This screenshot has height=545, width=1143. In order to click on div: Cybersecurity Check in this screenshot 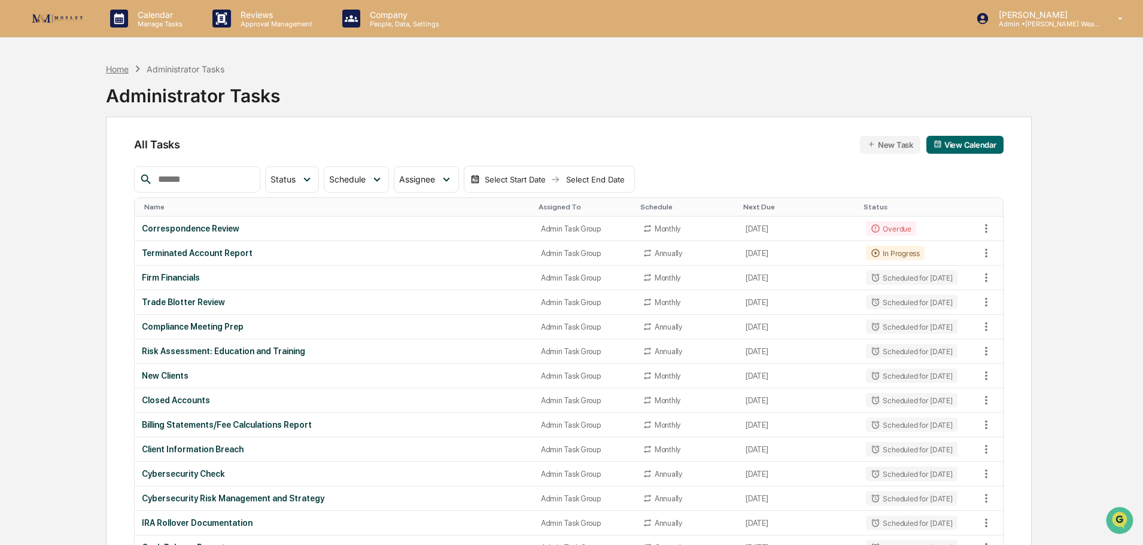, I will do `click(334, 474)`.